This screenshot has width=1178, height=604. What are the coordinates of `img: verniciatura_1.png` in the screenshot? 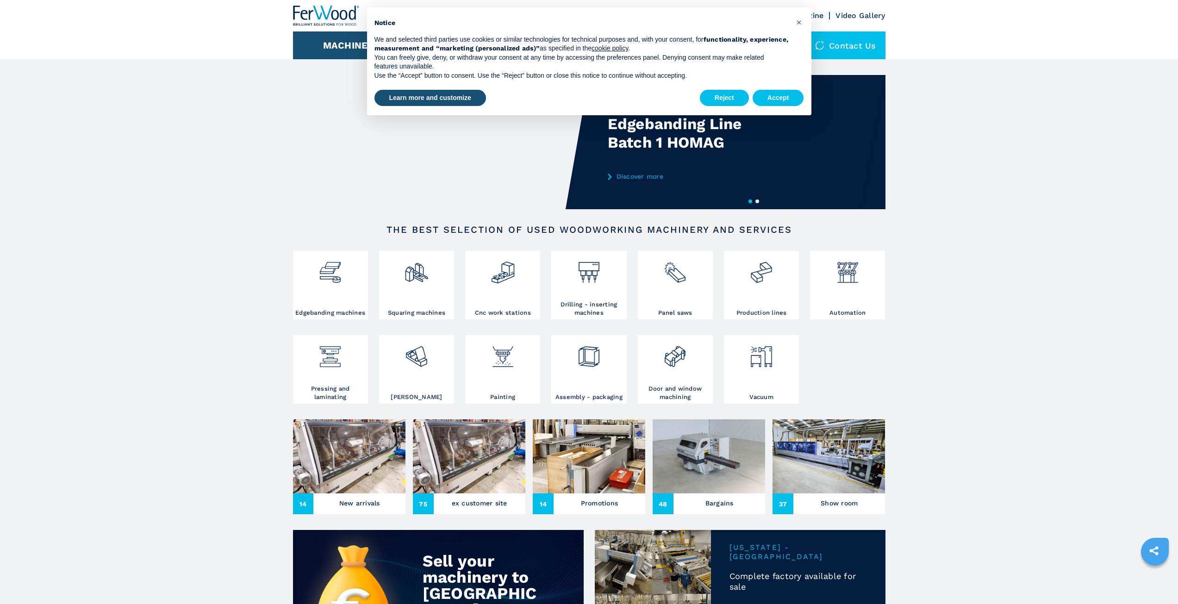 It's located at (502, 353).